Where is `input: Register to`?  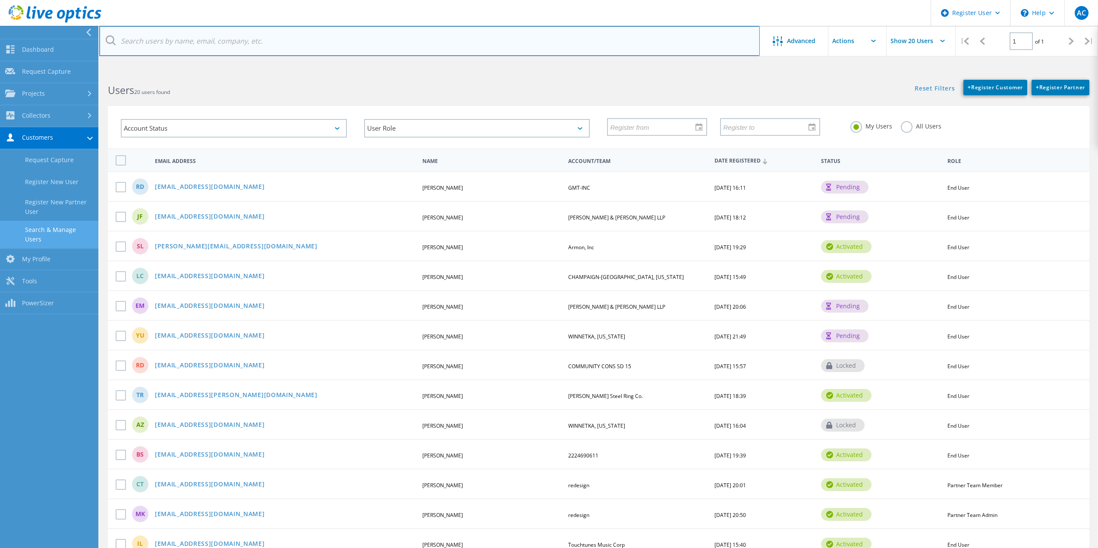 input: Register to is located at coordinates (767, 127).